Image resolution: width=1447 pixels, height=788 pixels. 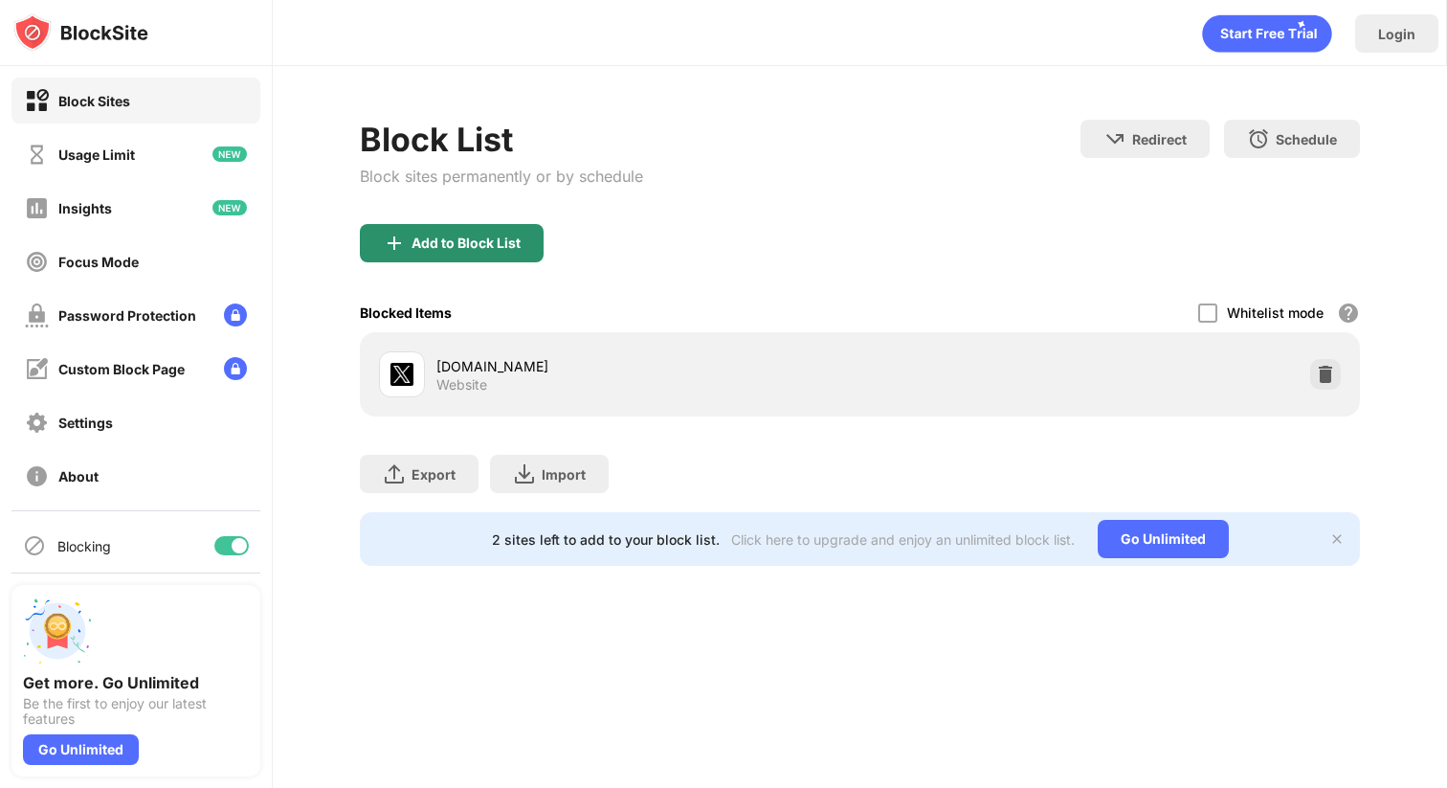 What do you see at coordinates (1337, 539) in the screenshot?
I see `img: x-button.svg` at bounding box center [1337, 539].